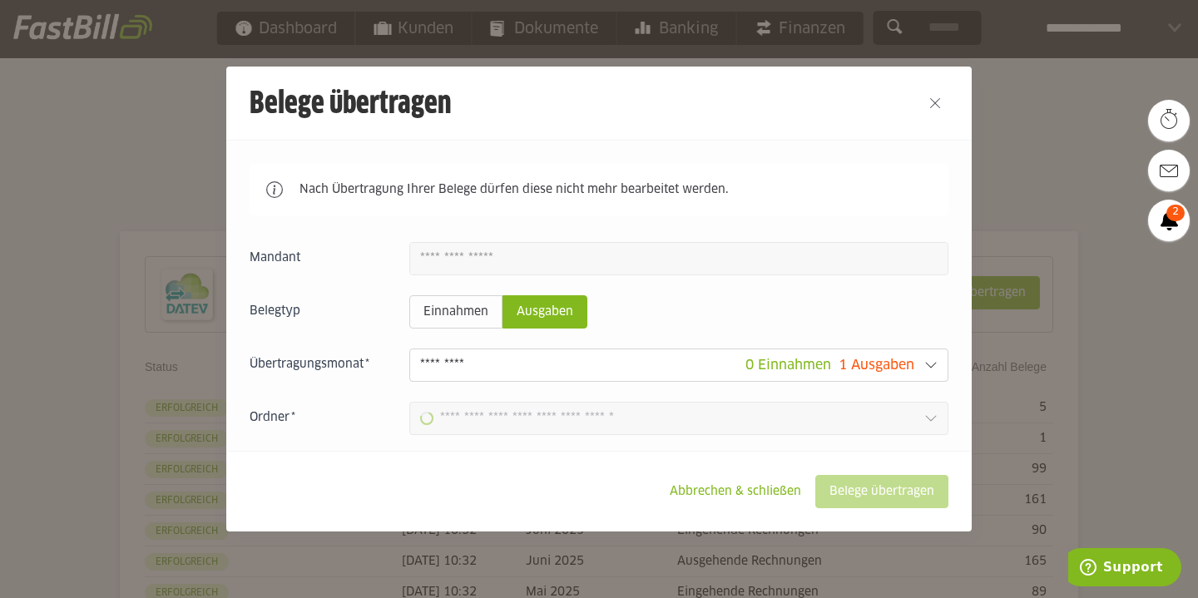 The image size is (1198, 598). What do you see at coordinates (456, 312) in the screenshot?
I see `sl-radio-button: Einnahmen` at bounding box center [456, 312].